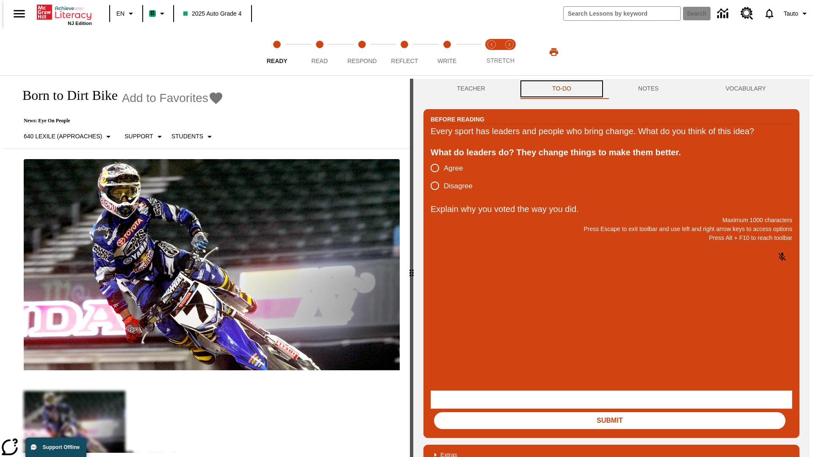 This screenshot has width=813, height=457. What do you see at coordinates (509, 44) in the screenshot?
I see `text: 2` at bounding box center [509, 44].